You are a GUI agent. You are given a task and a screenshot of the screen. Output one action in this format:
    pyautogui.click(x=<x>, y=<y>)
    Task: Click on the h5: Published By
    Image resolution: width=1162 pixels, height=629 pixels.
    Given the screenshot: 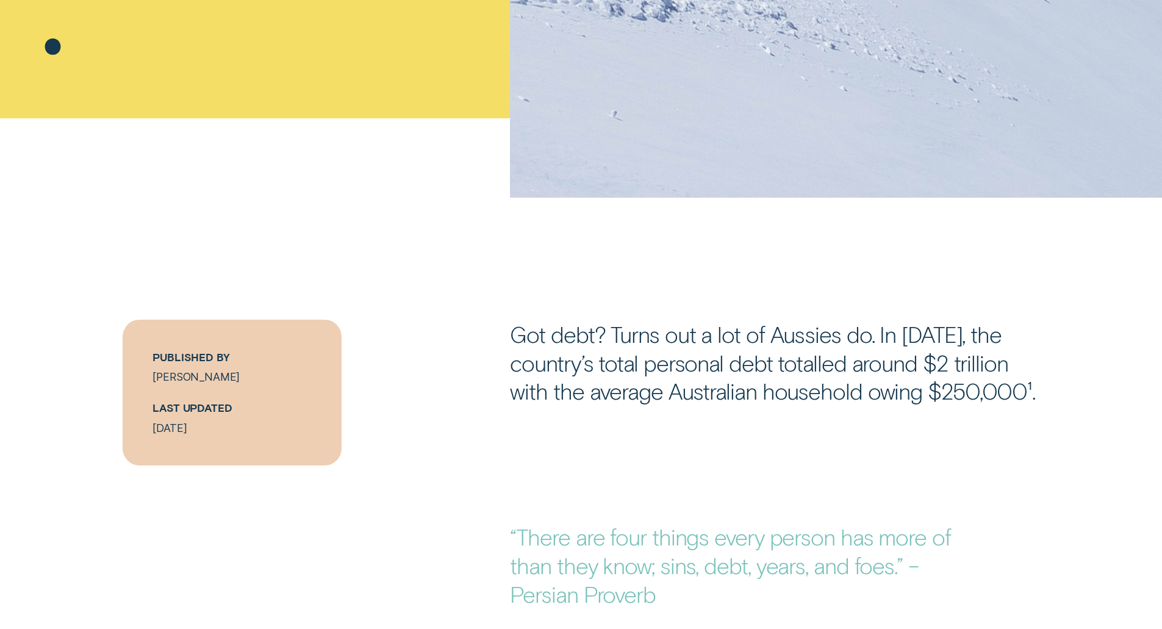 What is the action you would take?
    pyautogui.click(x=231, y=357)
    